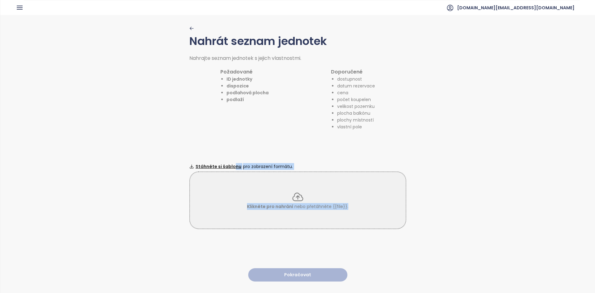 This screenshot has width=595, height=293. I want to click on button: Pokračovat, so click(298, 275).